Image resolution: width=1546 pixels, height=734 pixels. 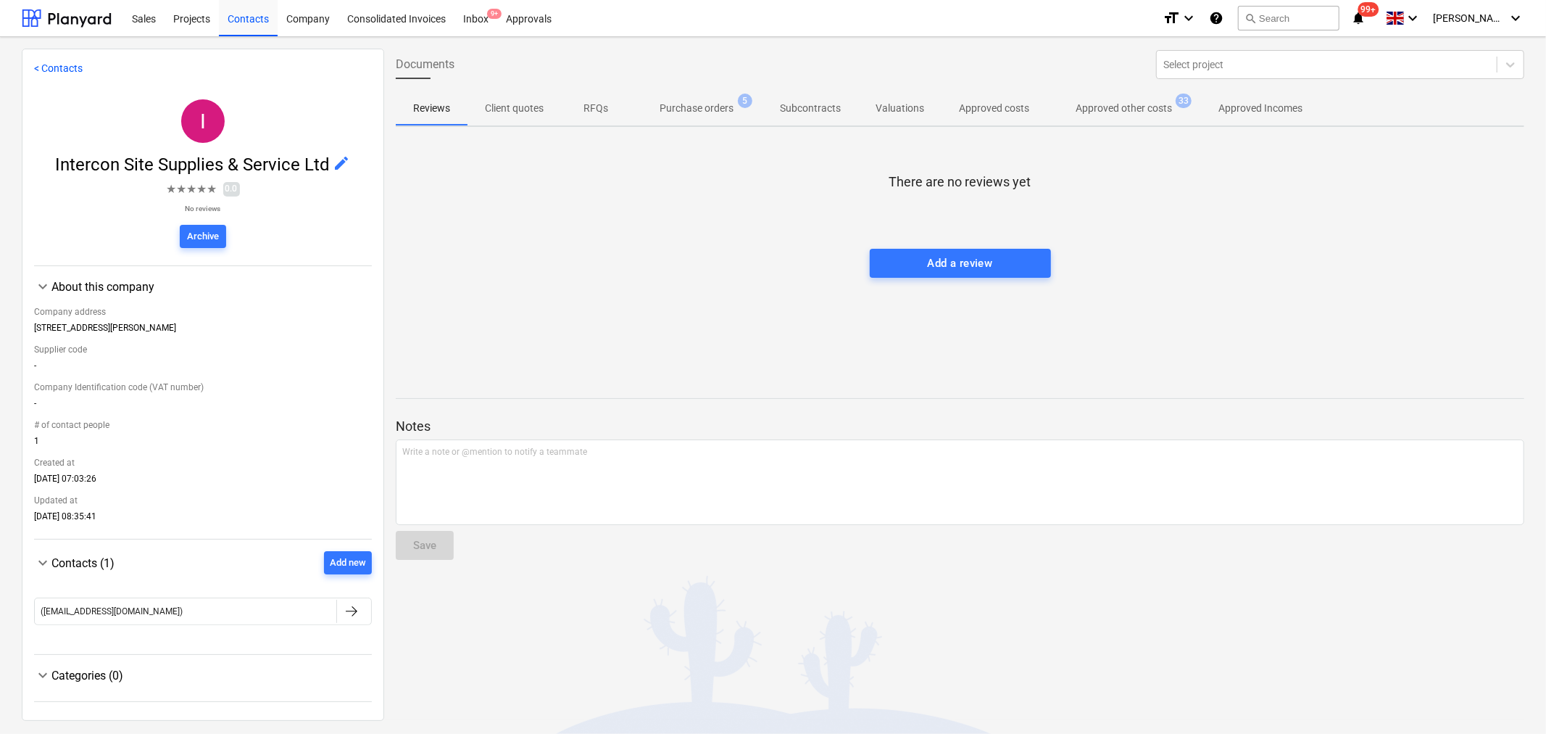 What do you see at coordinates (231, 188) in the screenshot?
I see `span: 0.0` at bounding box center [231, 188].